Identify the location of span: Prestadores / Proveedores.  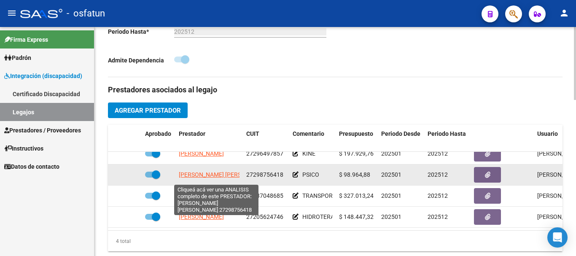
(43, 130).